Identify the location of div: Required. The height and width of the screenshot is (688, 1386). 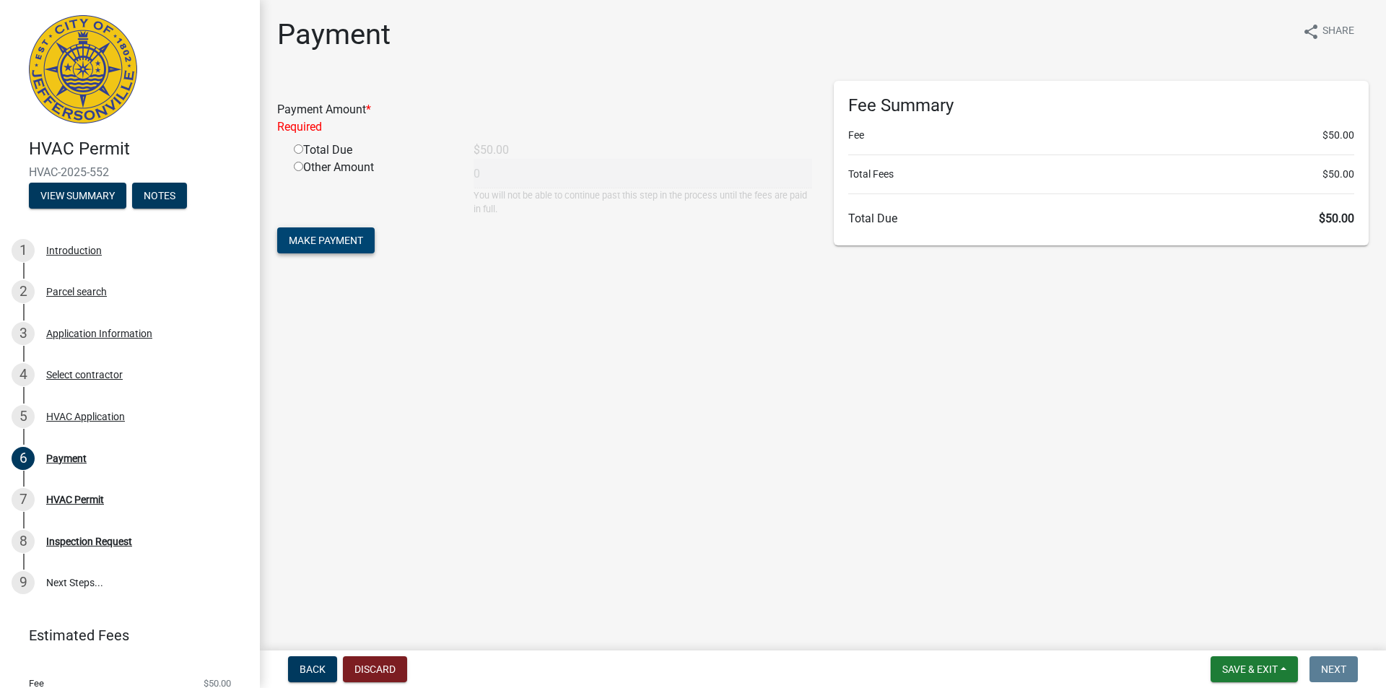
(544, 127).